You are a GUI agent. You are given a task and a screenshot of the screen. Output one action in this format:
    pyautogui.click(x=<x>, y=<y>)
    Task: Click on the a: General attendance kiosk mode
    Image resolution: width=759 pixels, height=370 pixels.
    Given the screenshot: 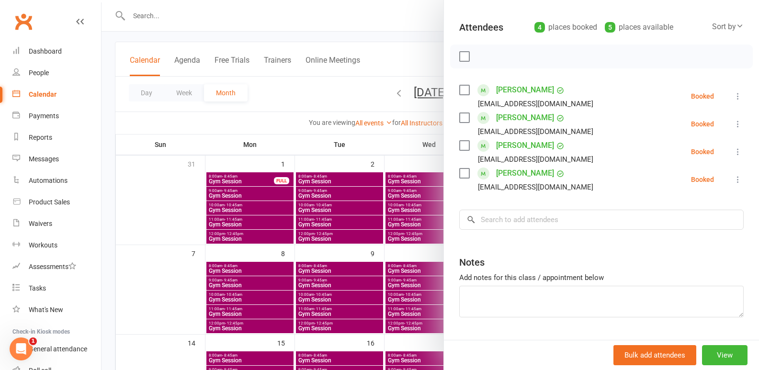 What is the action you would take?
    pyautogui.click(x=56, y=349)
    